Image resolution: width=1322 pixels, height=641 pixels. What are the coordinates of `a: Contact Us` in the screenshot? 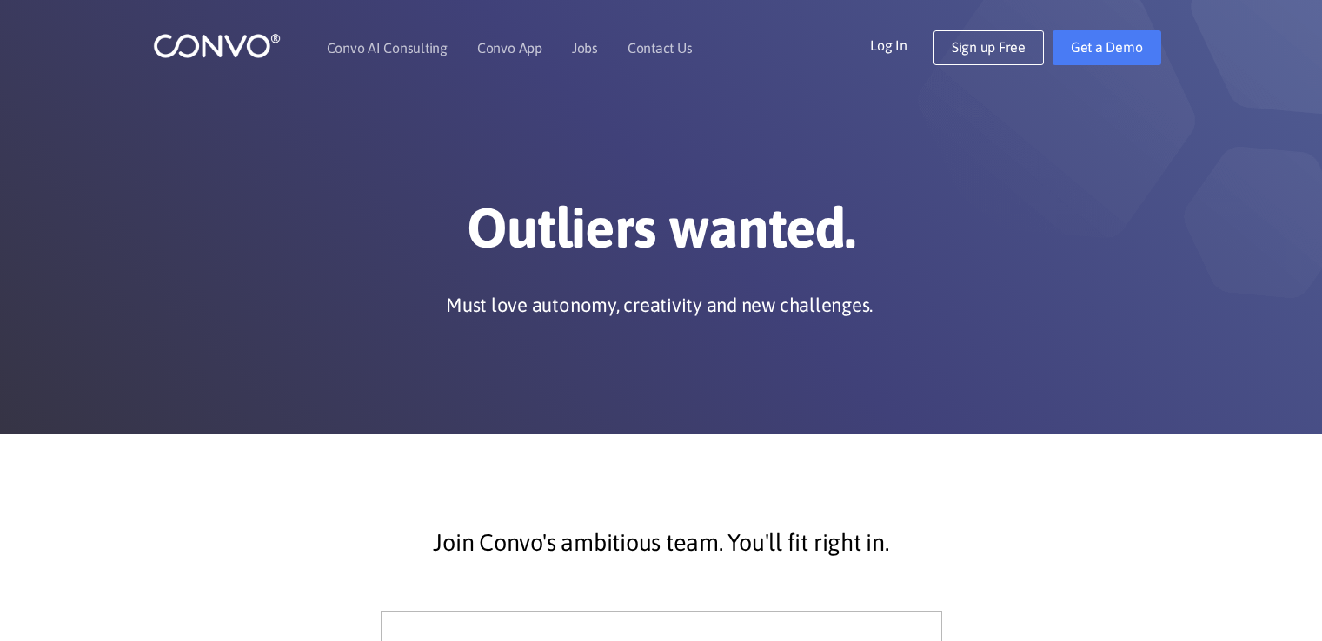 It's located at (660, 48).